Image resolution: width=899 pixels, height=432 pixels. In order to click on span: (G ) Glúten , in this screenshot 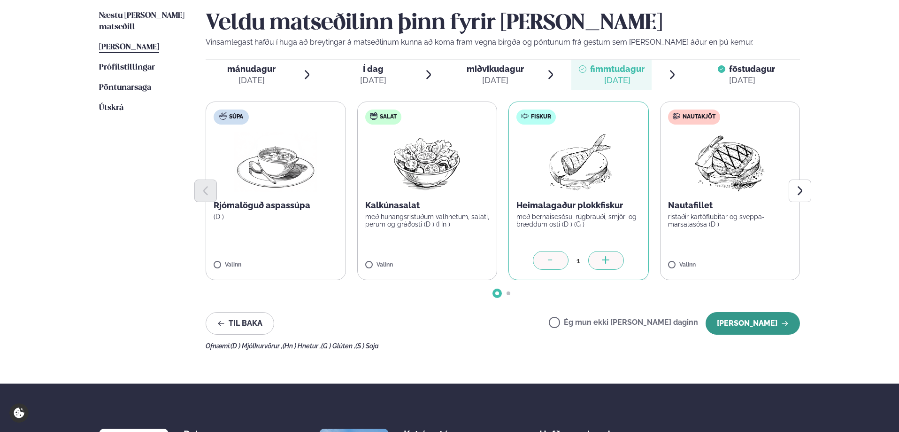, I will do `click(338, 346)`.